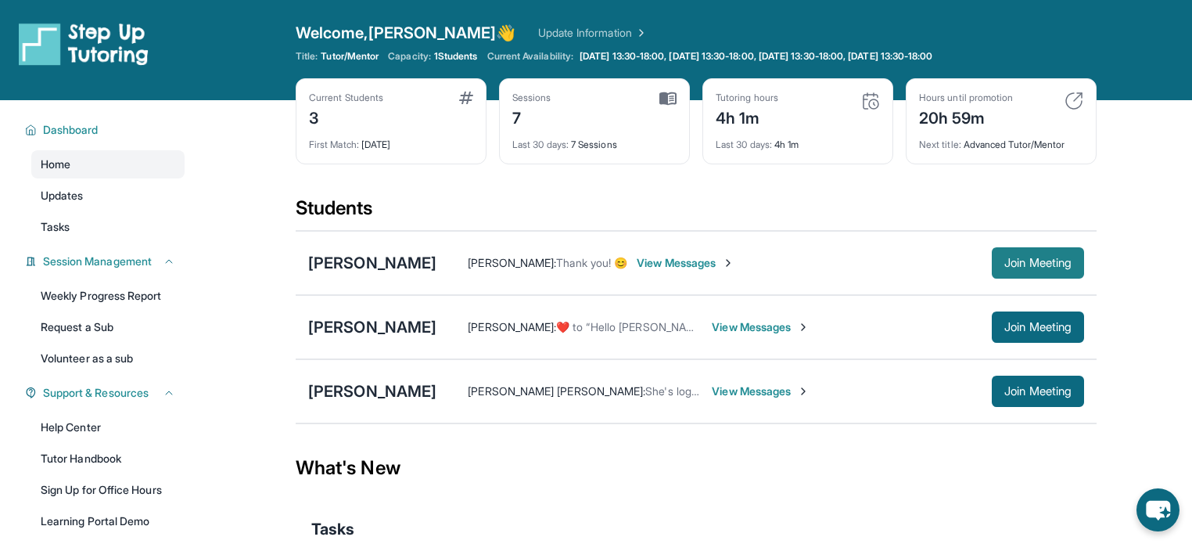  What do you see at coordinates (530, 56) in the screenshot?
I see `span: Current Availability:` at bounding box center [530, 56].